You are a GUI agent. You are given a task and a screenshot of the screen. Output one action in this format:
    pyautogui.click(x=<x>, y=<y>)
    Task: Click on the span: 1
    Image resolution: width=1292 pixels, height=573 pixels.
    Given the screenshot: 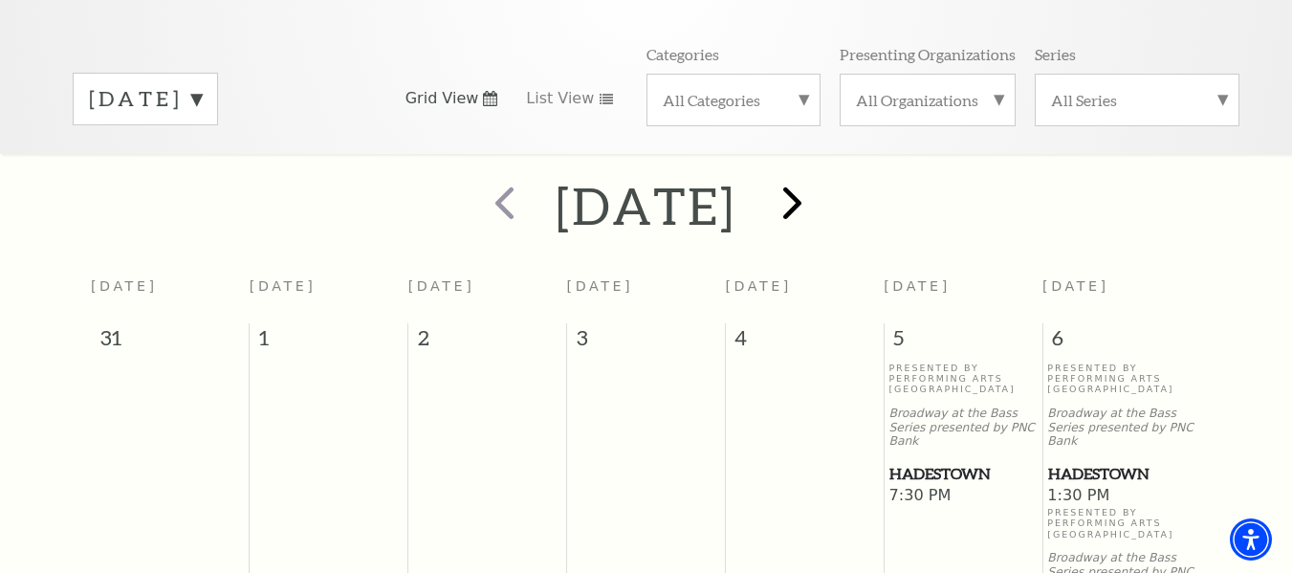 What is the action you would take?
    pyautogui.click(x=328, y=342)
    